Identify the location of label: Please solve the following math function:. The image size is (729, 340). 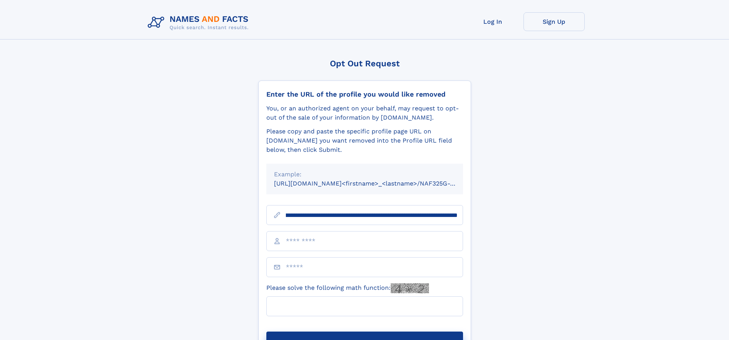
(348, 288).